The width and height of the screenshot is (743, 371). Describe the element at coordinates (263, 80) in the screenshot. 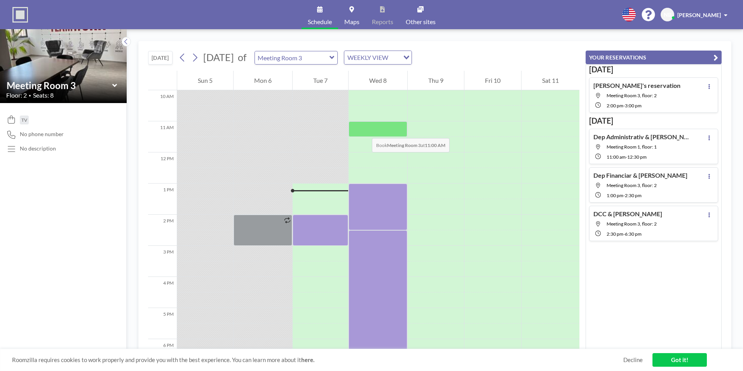

I see `div: Mon 6` at that location.